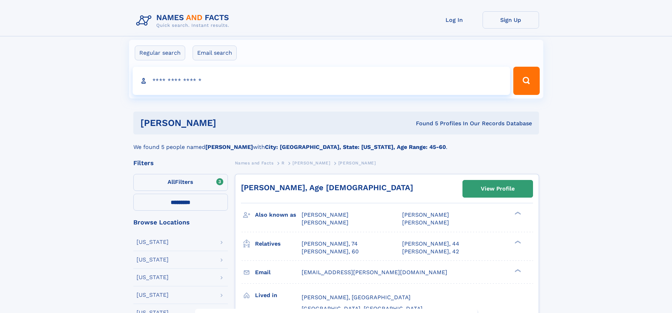  What do you see at coordinates (283, 163) in the screenshot?
I see `a: R` at bounding box center [283, 163].